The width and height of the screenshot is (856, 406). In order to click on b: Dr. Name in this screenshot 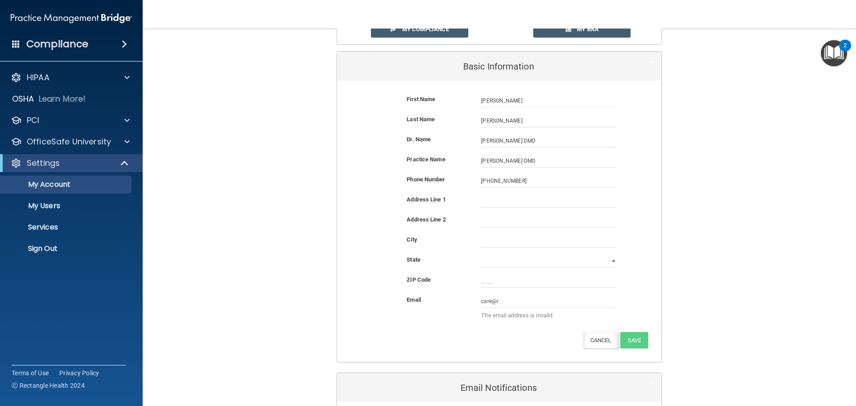, I will do `click(419, 139)`.